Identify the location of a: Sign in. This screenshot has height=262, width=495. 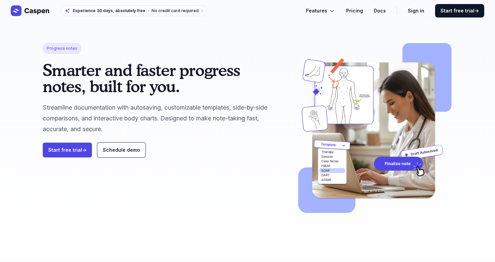
(416, 11).